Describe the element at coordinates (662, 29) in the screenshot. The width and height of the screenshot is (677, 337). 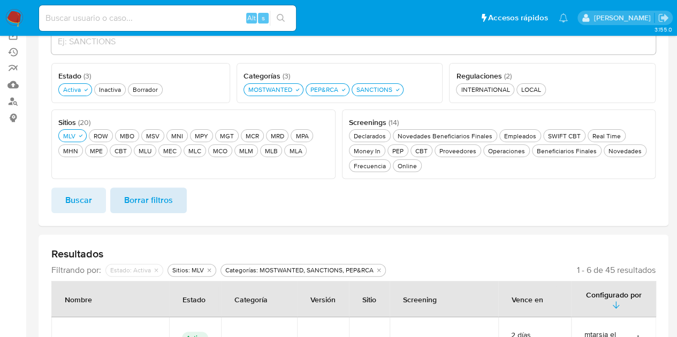
I see `span: 3.155.0` at that location.